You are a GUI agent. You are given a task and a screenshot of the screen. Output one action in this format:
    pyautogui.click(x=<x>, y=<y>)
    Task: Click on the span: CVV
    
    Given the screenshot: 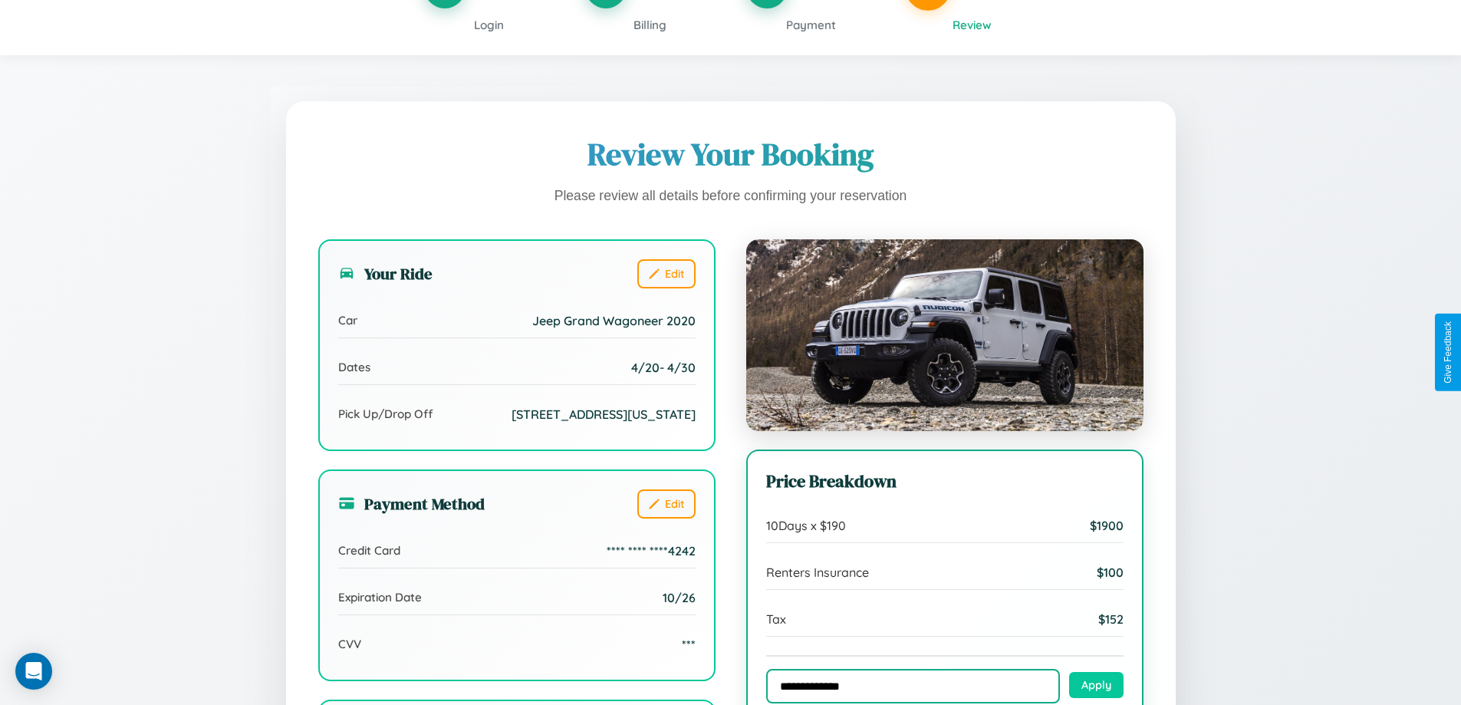 What is the action you would take?
    pyautogui.click(x=350, y=643)
    